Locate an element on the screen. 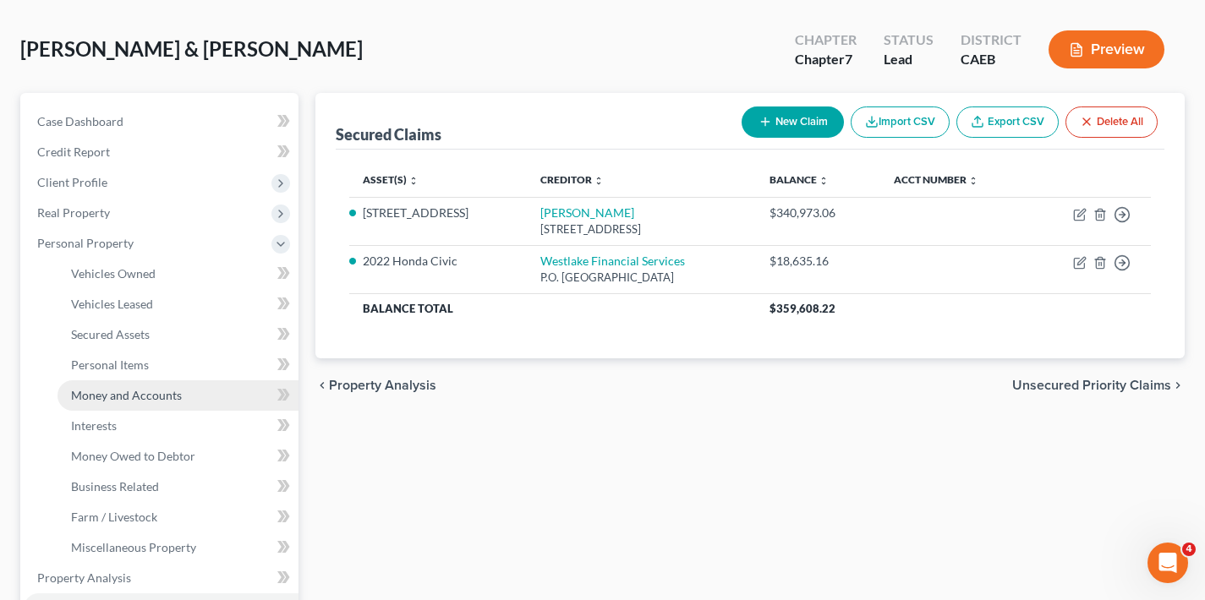 This screenshot has width=1205, height=600. span: Secured Assets is located at coordinates (110, 334).